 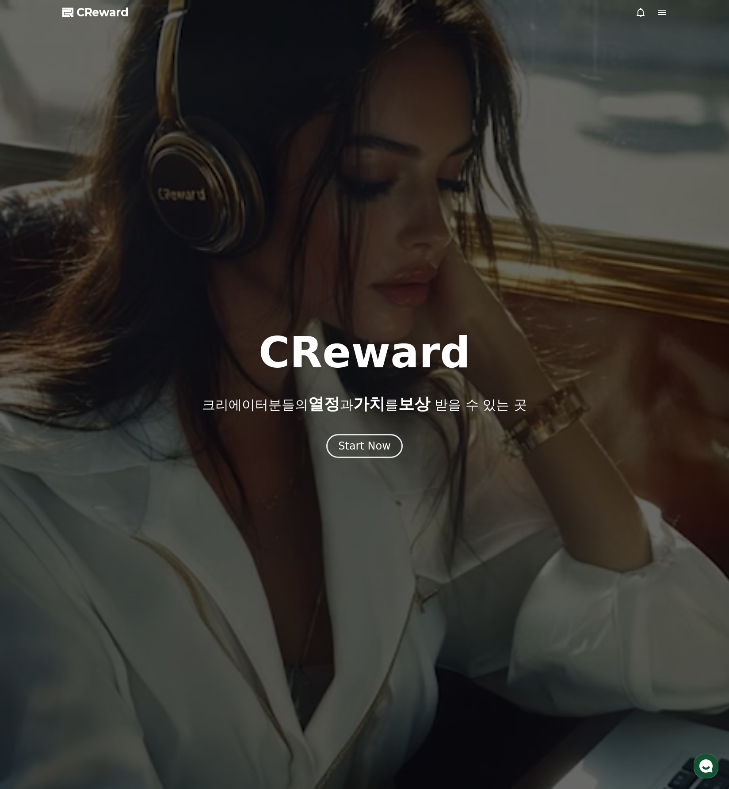 I want to click on span: CReward, so click(x=103, y=12).